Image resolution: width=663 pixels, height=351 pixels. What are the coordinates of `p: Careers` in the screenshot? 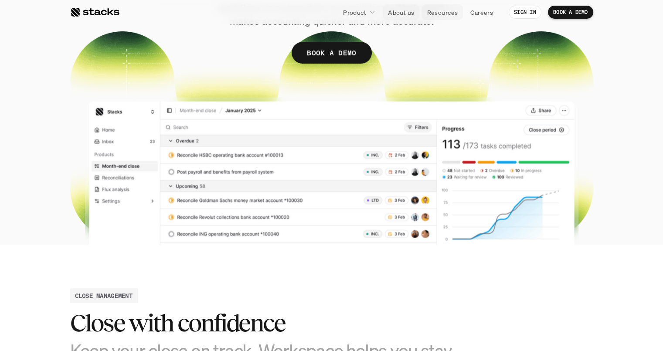 It's located at (482, 12).